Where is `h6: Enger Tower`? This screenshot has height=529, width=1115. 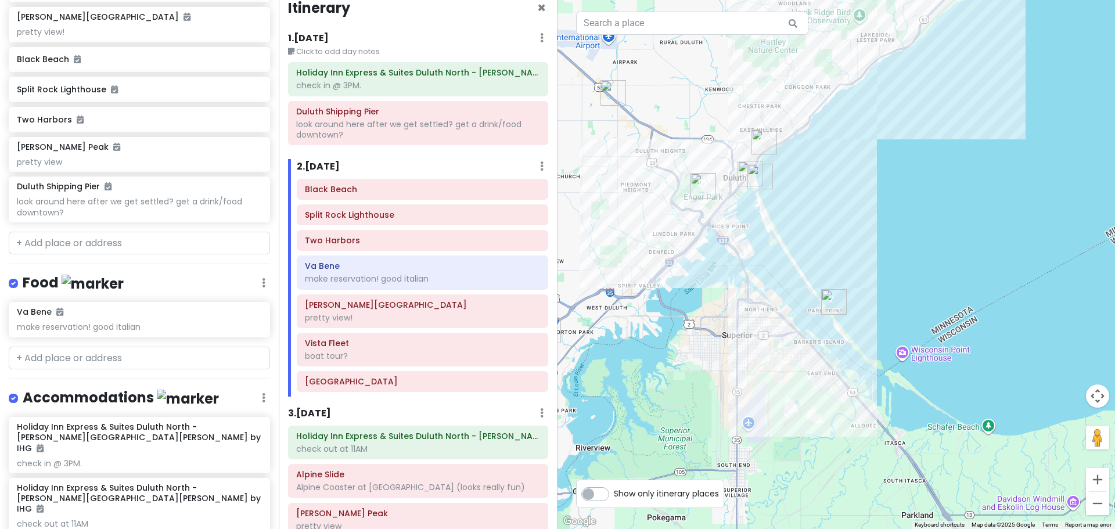 h6: Enger Tower is located at coordinates (422, 305).